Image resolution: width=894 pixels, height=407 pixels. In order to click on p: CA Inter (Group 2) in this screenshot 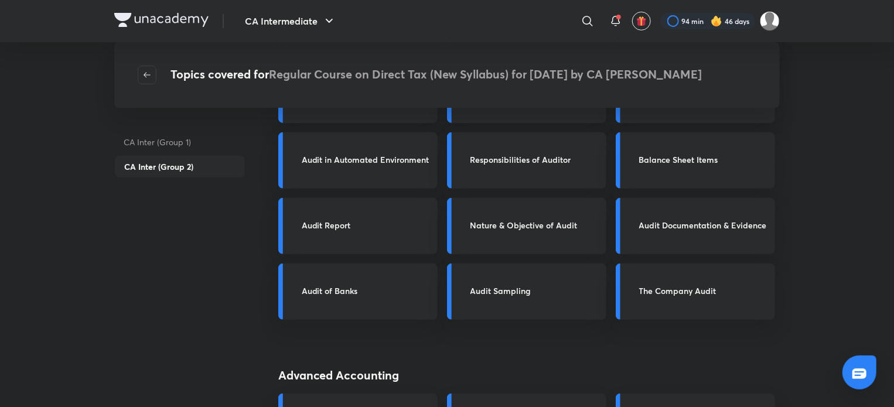, I will do `click(180, 166)`.